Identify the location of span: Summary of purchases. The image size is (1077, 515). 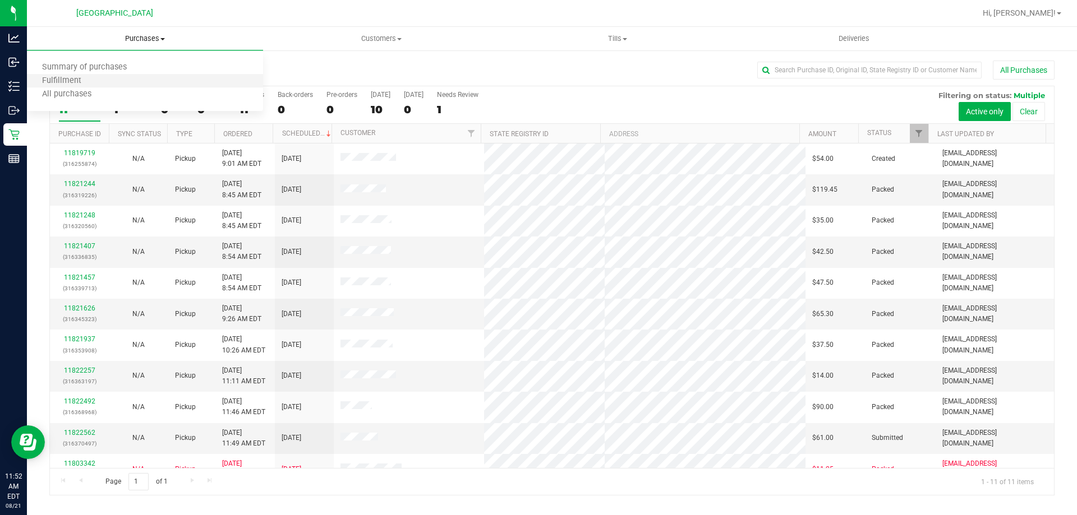
(84, 67).